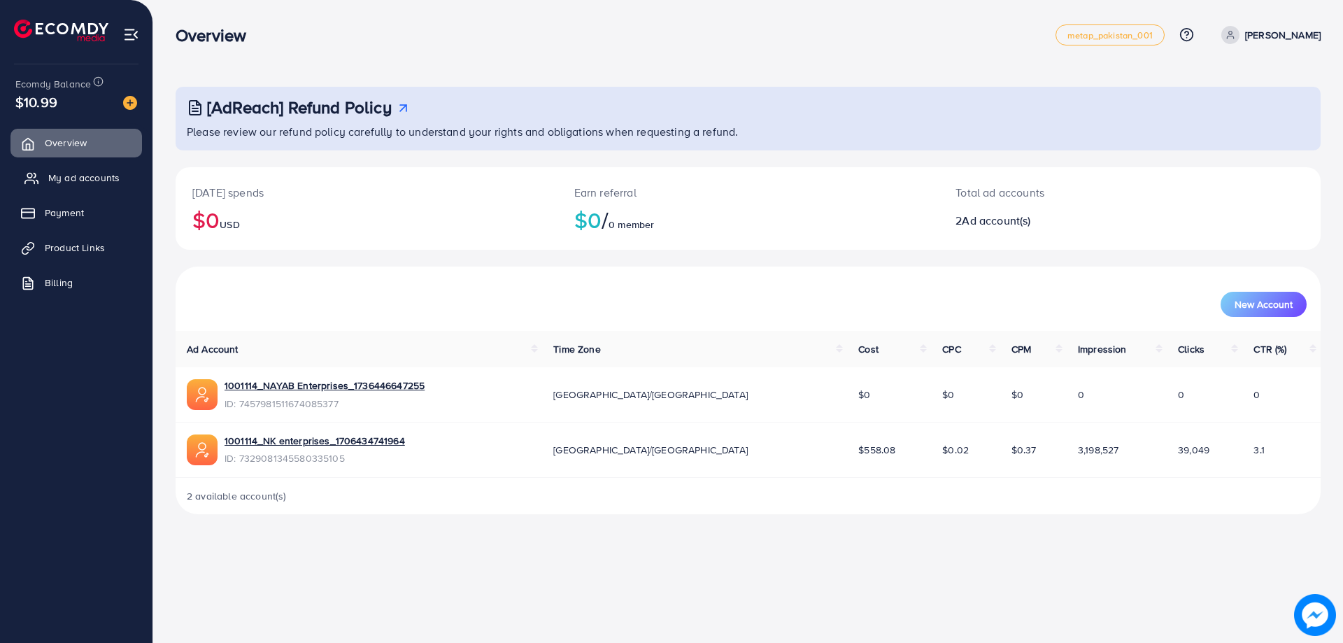 Image resolution: width=1343 pixels, height=643 pixels. I want to click on a: logo, so click(61, 30).